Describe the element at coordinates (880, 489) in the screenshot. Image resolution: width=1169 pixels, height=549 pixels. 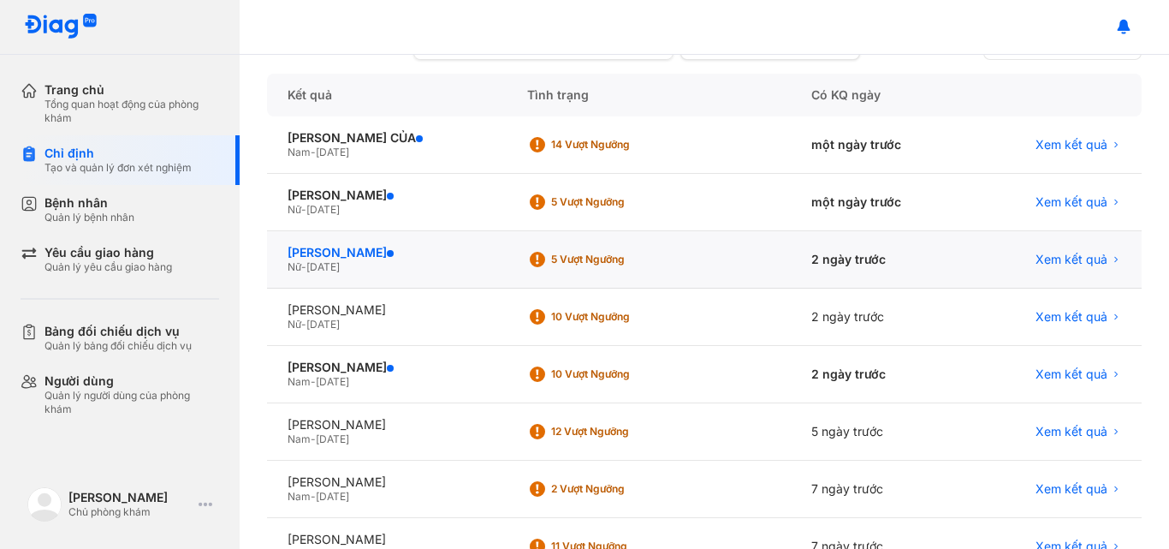
I see `div: 7 ngày trước` at that location.